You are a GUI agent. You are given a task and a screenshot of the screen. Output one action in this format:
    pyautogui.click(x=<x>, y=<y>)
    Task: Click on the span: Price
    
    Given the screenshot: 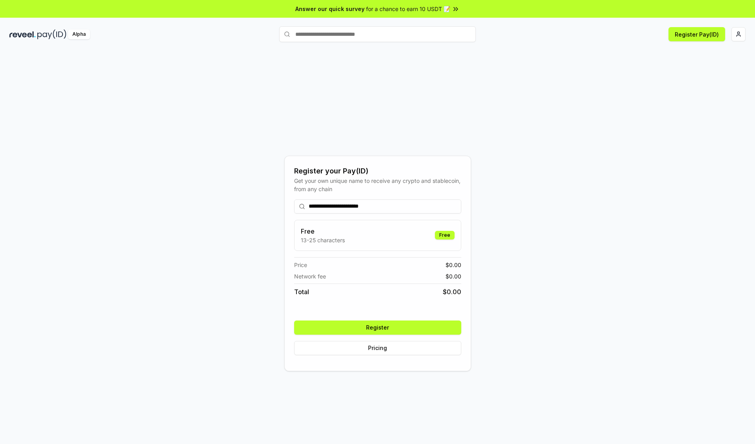 What is the action you would take?
    pyautogui.click(x=301, y=265)
    